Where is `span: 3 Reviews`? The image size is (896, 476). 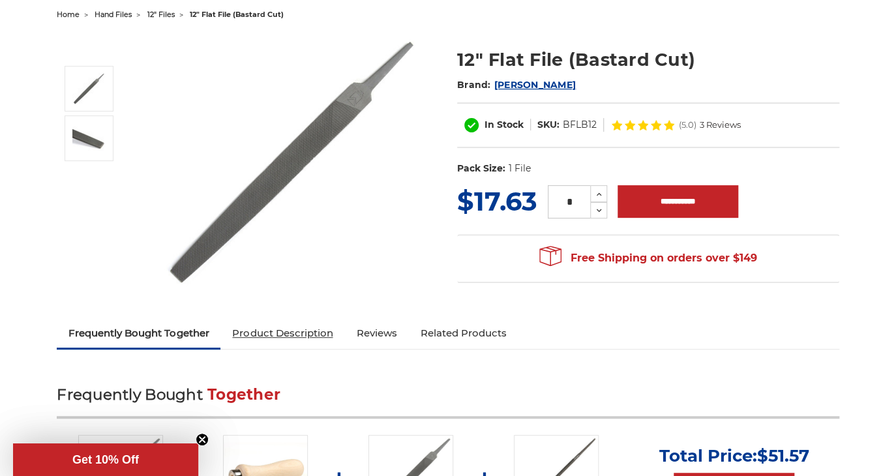
span: 3 Reviews is located at coordinates (720, 124).